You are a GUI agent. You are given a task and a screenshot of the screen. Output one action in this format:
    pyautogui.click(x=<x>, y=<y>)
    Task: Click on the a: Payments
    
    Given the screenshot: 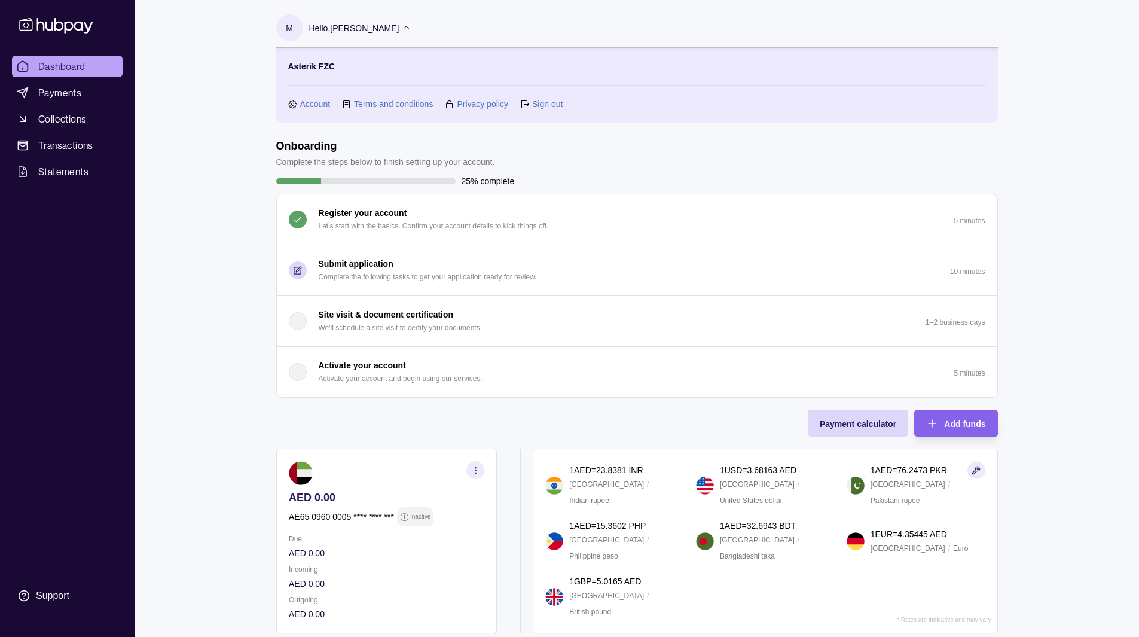 What is the action you would take?
    pyautogui.click(x=67, y=93)
    